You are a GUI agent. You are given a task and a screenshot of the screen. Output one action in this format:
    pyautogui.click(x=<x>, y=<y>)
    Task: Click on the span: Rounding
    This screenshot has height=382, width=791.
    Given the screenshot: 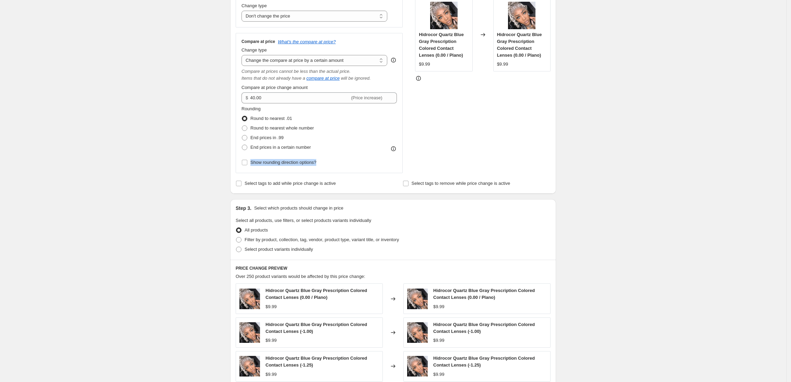 What is the action you would take?
    pyautogui.click(x=251, y=108)
    